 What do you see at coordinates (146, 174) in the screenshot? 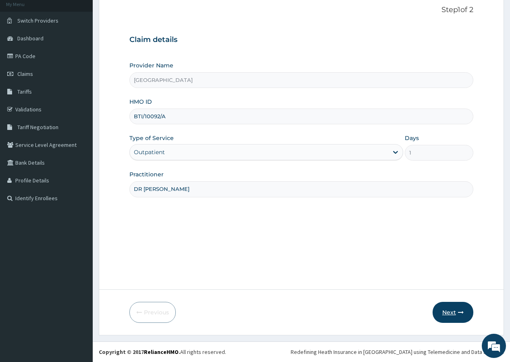
I see `label: Practitioner` at bounding box center [146, 174].